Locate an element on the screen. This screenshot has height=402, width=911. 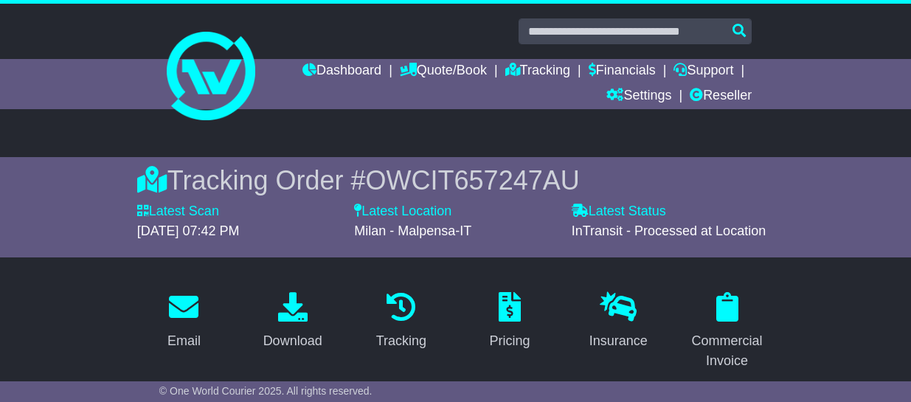
span: Milan - Malpensa-IT is located at coordinates (412, 231).